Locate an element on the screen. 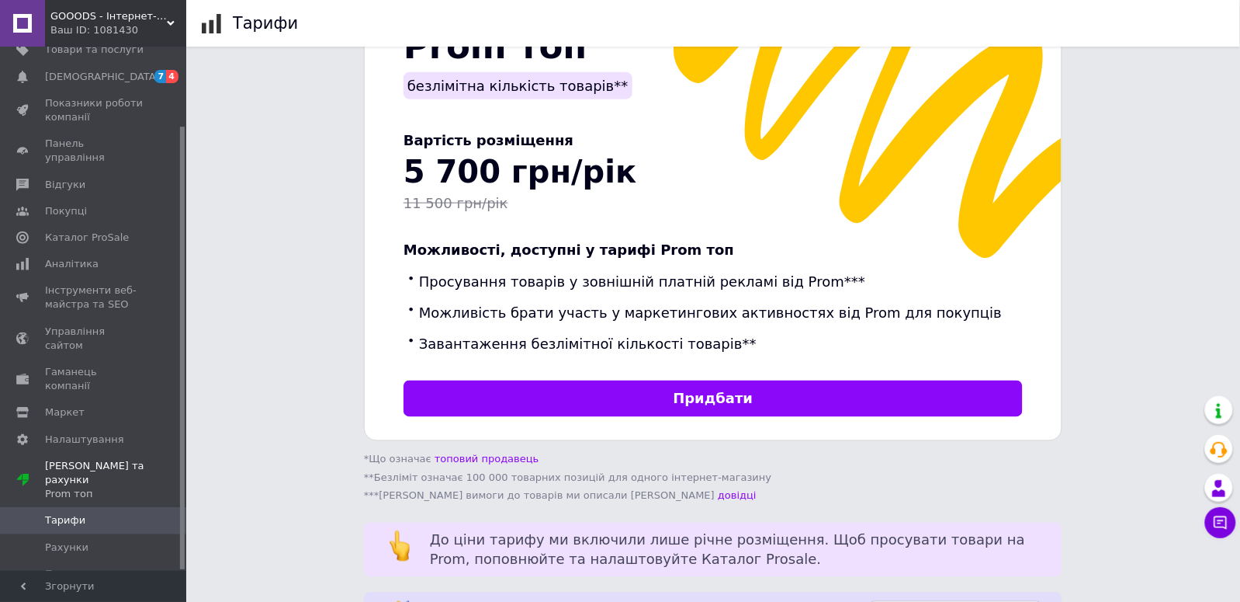 The image size is (1240, 602). span: 11 500 грн/рік is located at coordinates (456, 203).